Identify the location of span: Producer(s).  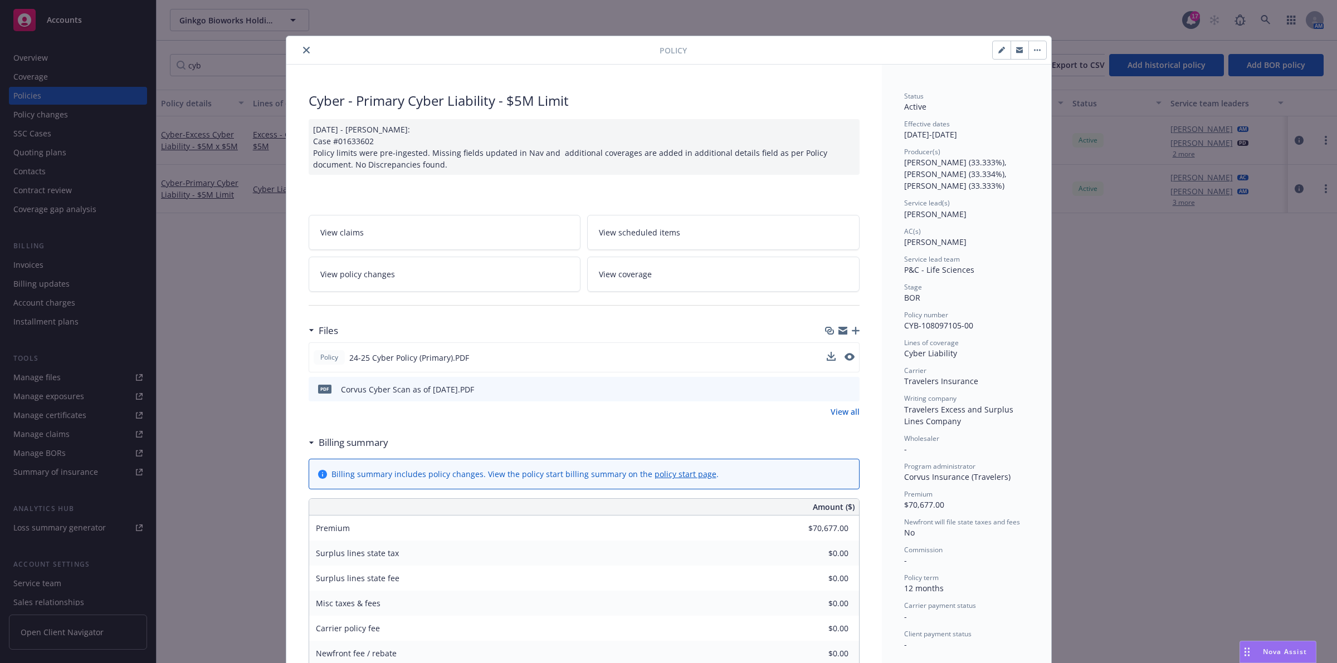
(922, 151).